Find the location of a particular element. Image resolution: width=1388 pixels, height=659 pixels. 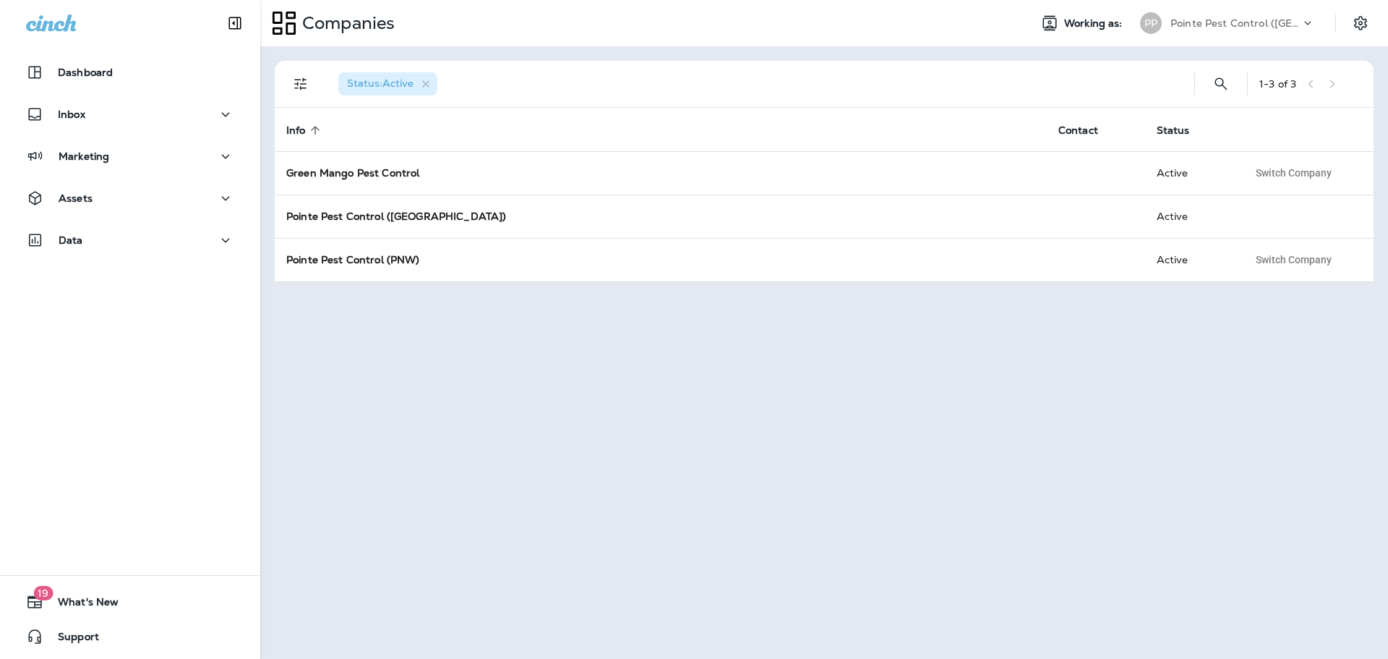

span: 19 is located at coordinates (43, 593).